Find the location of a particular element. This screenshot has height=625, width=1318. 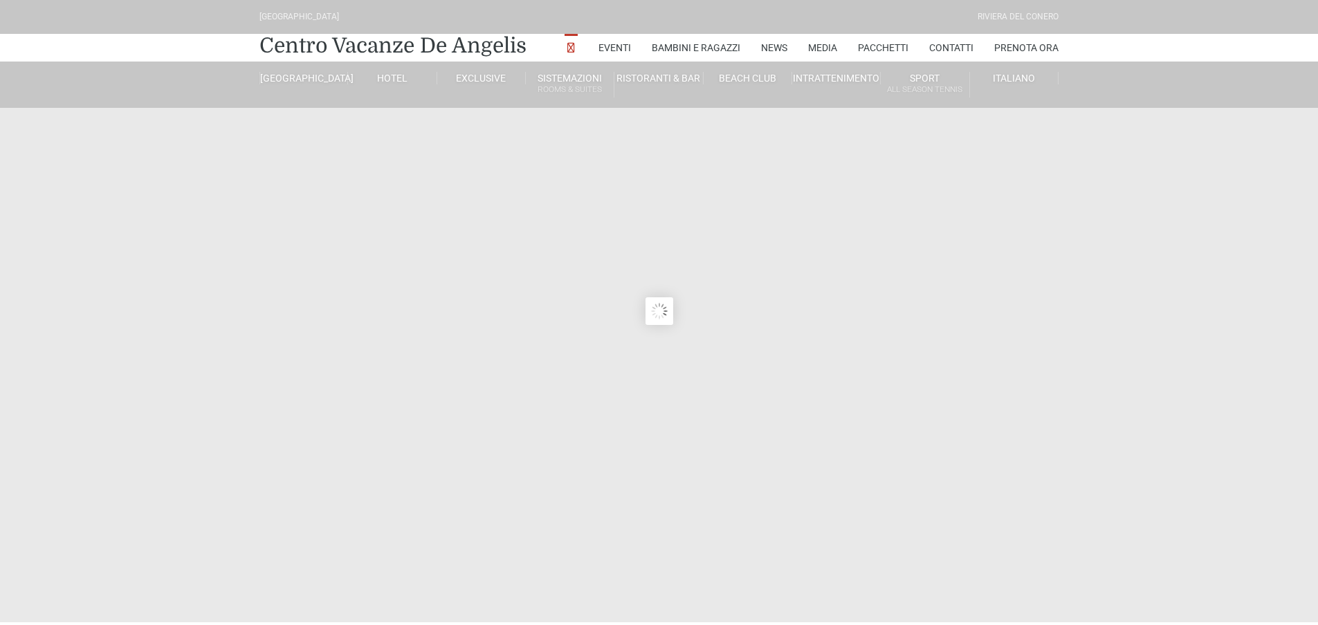

a: Ristoranti & Bar is located at coordinates (659, 78).